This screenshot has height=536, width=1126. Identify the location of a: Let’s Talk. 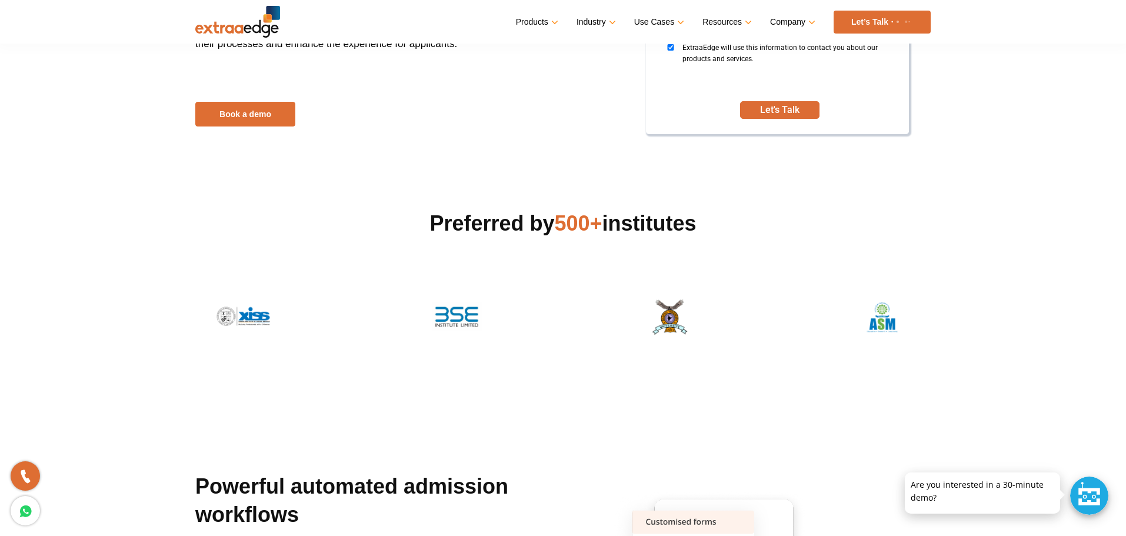
(882, 22).